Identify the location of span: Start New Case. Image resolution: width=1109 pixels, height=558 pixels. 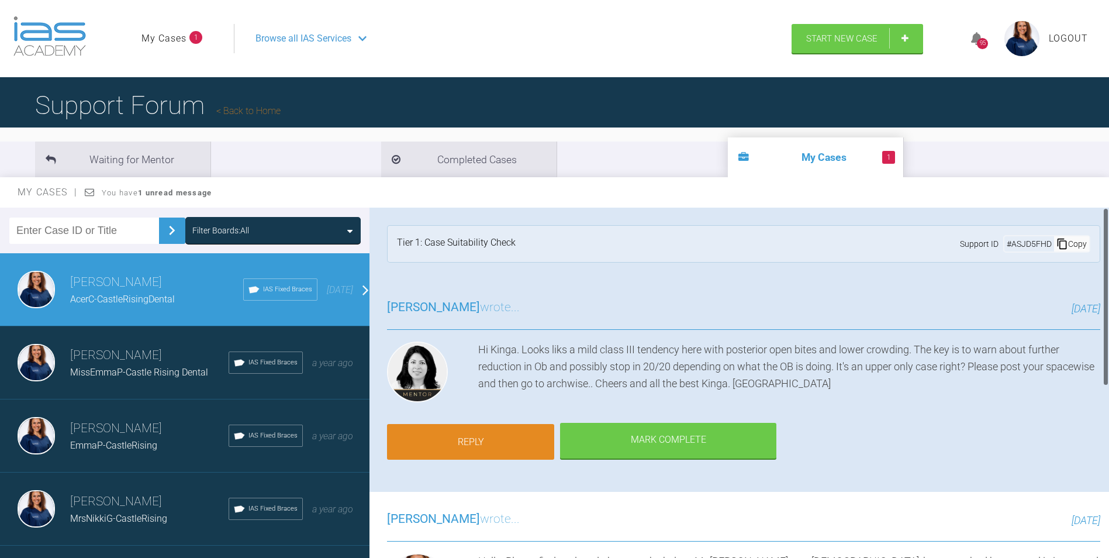
(842, 39).